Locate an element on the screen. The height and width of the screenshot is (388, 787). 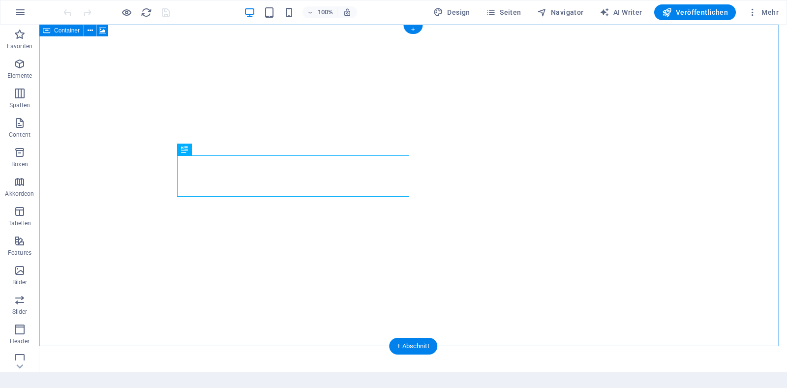
p: Elemente is located at coordinates (20, 76).